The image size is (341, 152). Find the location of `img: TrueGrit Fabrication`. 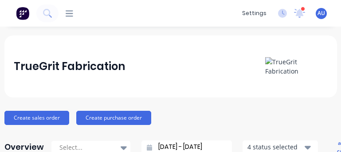

img: TrueGrit Fabrication is located at coordinates (297, 67).